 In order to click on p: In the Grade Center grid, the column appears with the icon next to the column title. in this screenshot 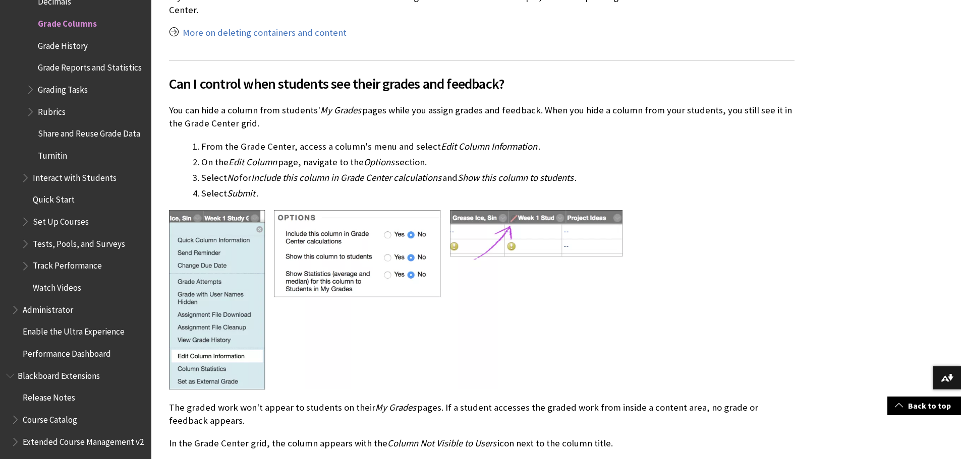, I will do `click(482, 444)`.